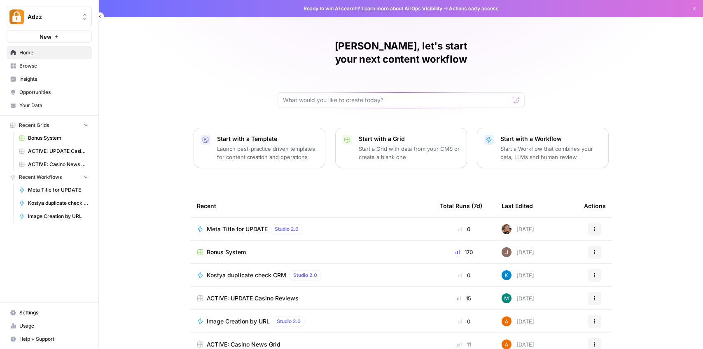  I want to click on button: Start with a WorkflowStart a Workflow that combines your data, LLMs and human review, so click(543, 148).